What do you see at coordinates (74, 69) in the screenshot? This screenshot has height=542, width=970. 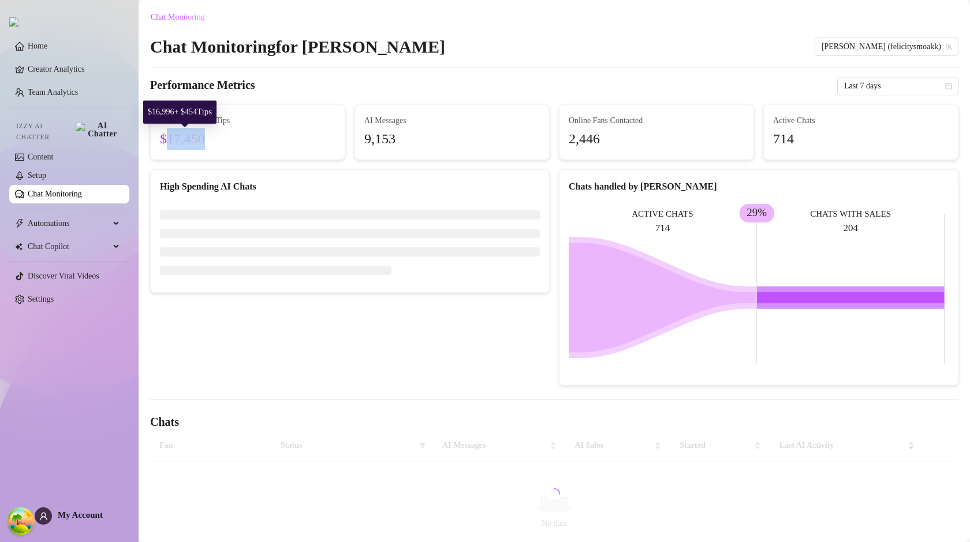 I see `a: Creator Analytics` at bounding box center [74, 69].